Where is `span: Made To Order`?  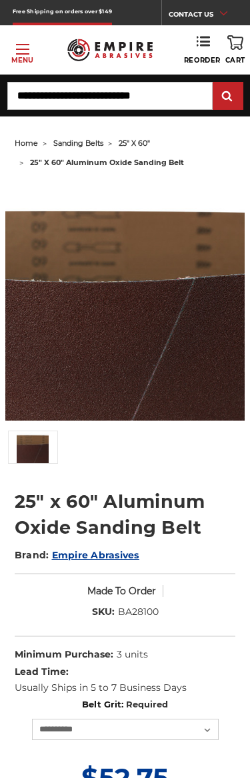
span: Made To Order is located at coordinates (121, 591).